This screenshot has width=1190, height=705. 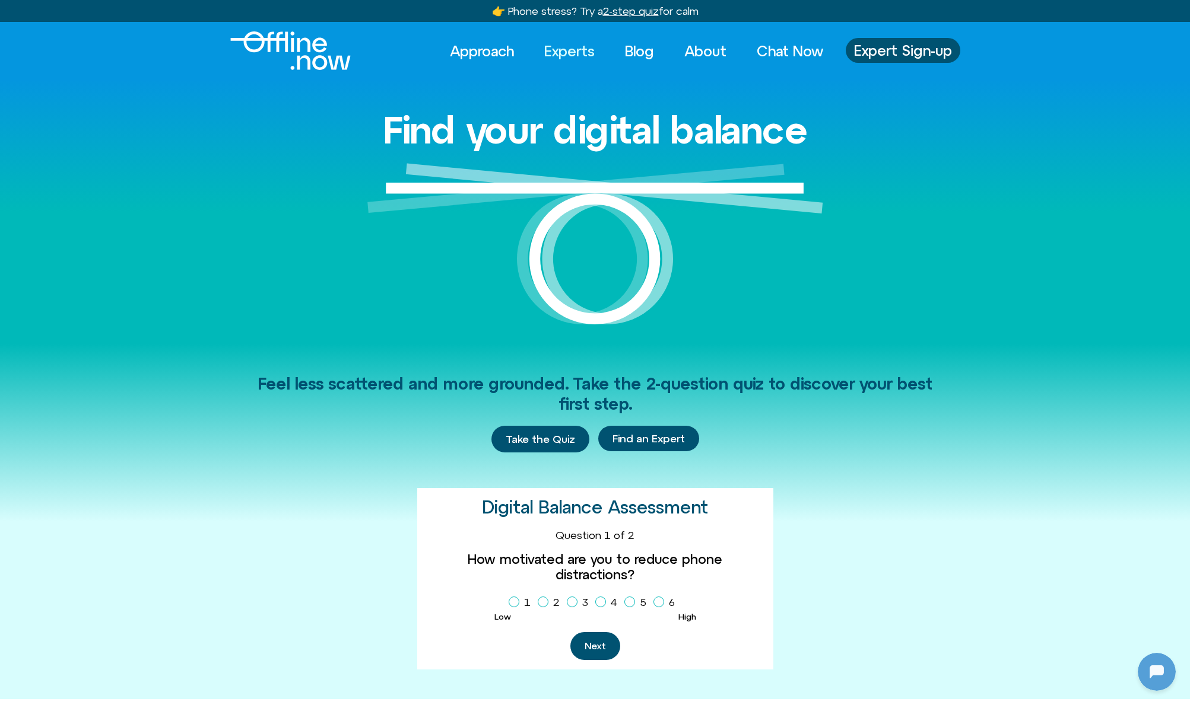 I want to click on a: Take the Quiz, so click(x=540, y=440).